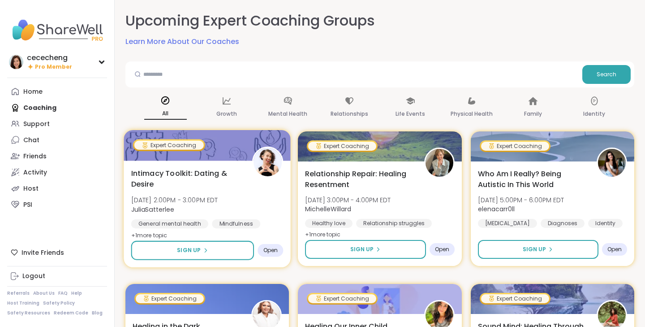  I want to click on div: Chat, so click(31, 140).